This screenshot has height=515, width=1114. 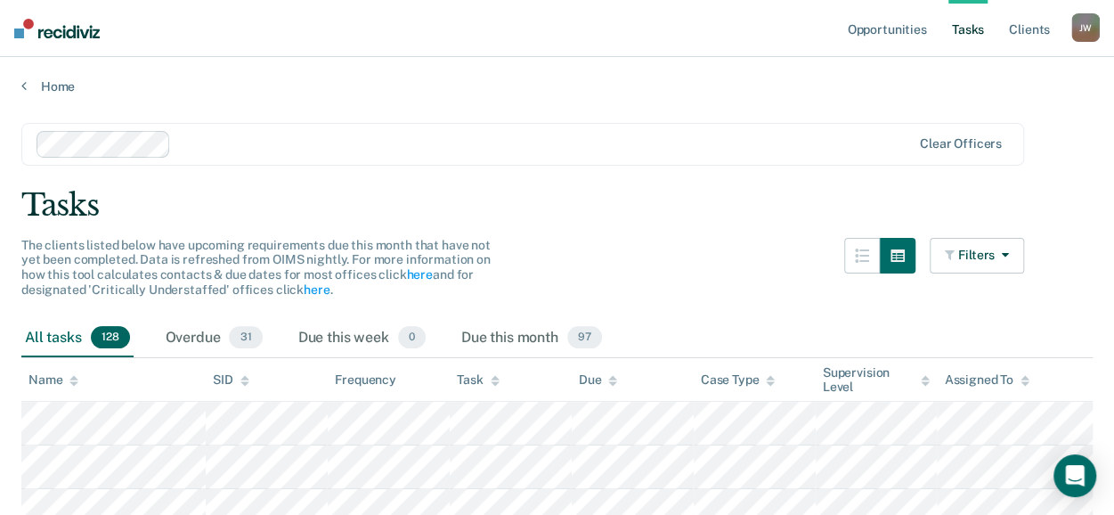 I want to click on div: Clear officers, so click(x=961, y=143).